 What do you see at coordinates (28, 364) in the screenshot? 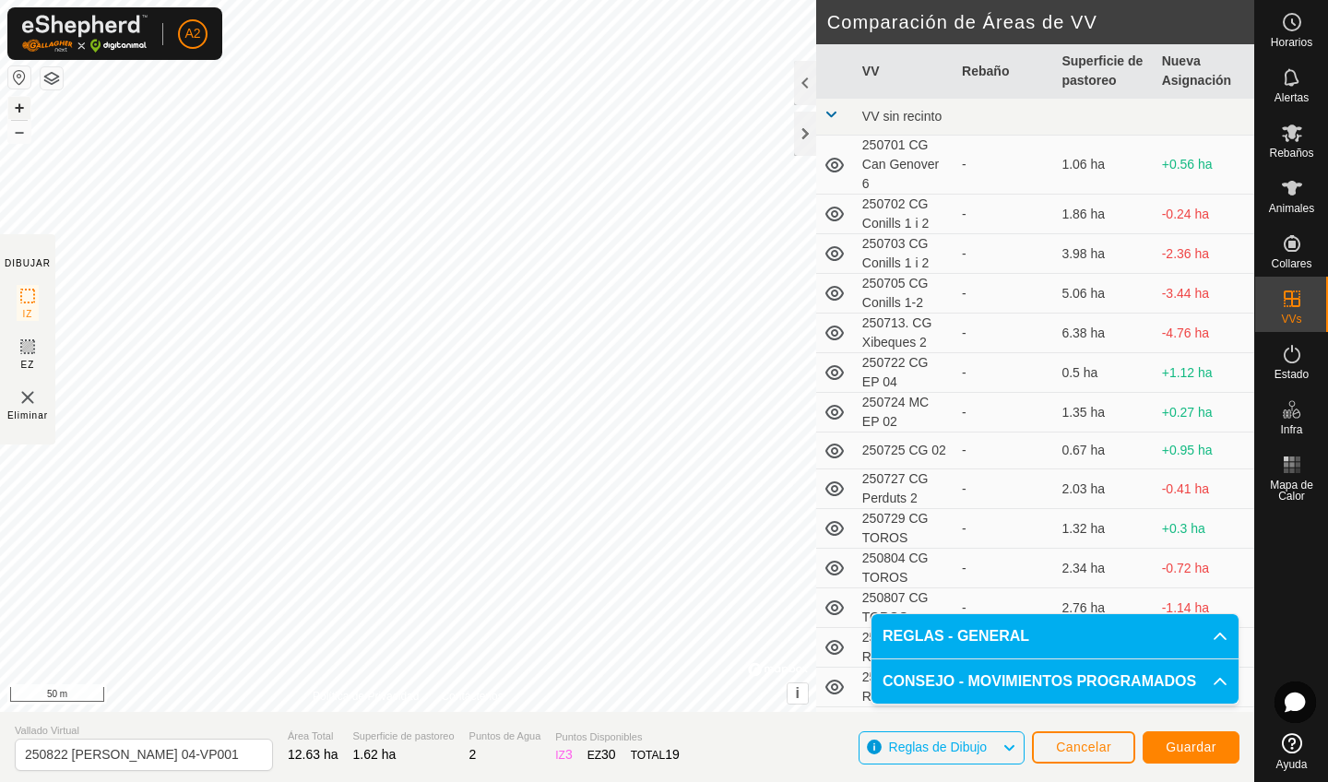
I see `span: EZ` at bounding box center [28, 364].